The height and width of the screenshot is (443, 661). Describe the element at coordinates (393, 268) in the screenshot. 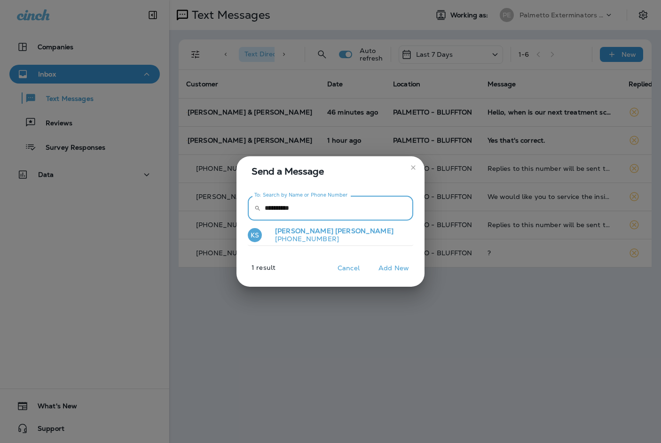

I see `button: Add New` at that location.